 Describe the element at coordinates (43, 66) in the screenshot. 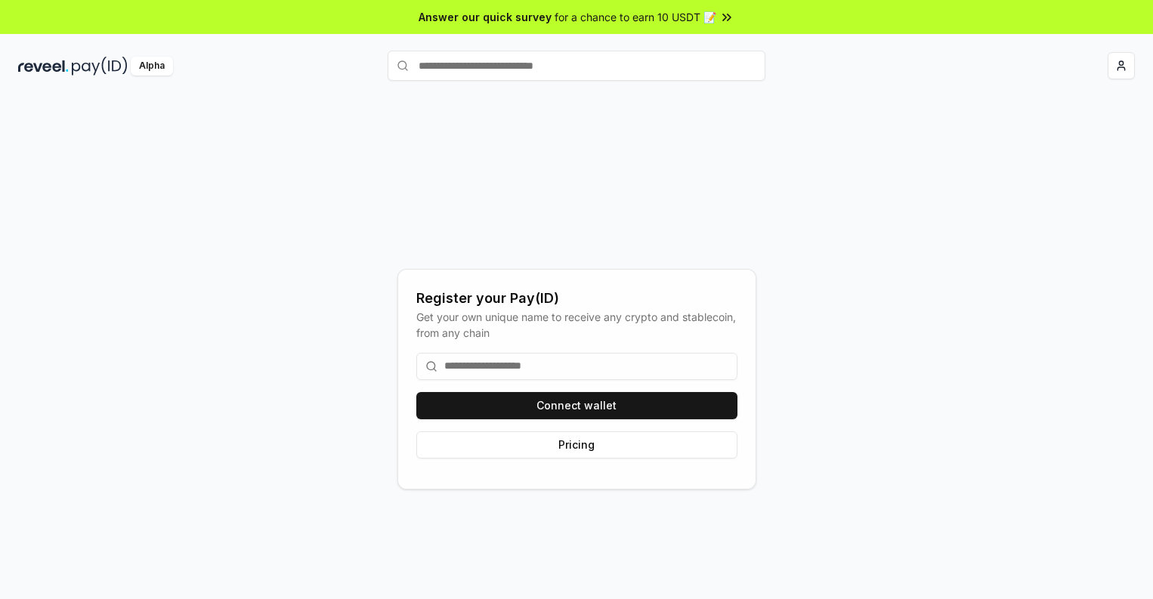

I see `img: reveel_dark` at that location.